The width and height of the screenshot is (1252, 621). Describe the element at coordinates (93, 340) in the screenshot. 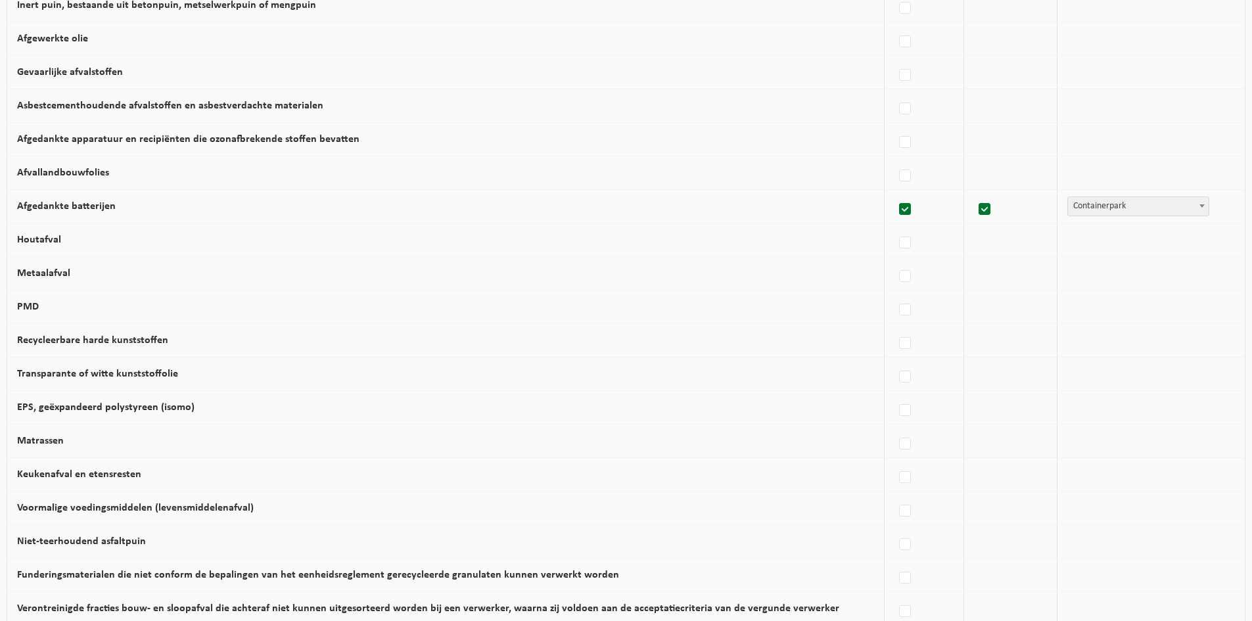

I see `label: Recycleerbare harde kunststoffen` at that location.